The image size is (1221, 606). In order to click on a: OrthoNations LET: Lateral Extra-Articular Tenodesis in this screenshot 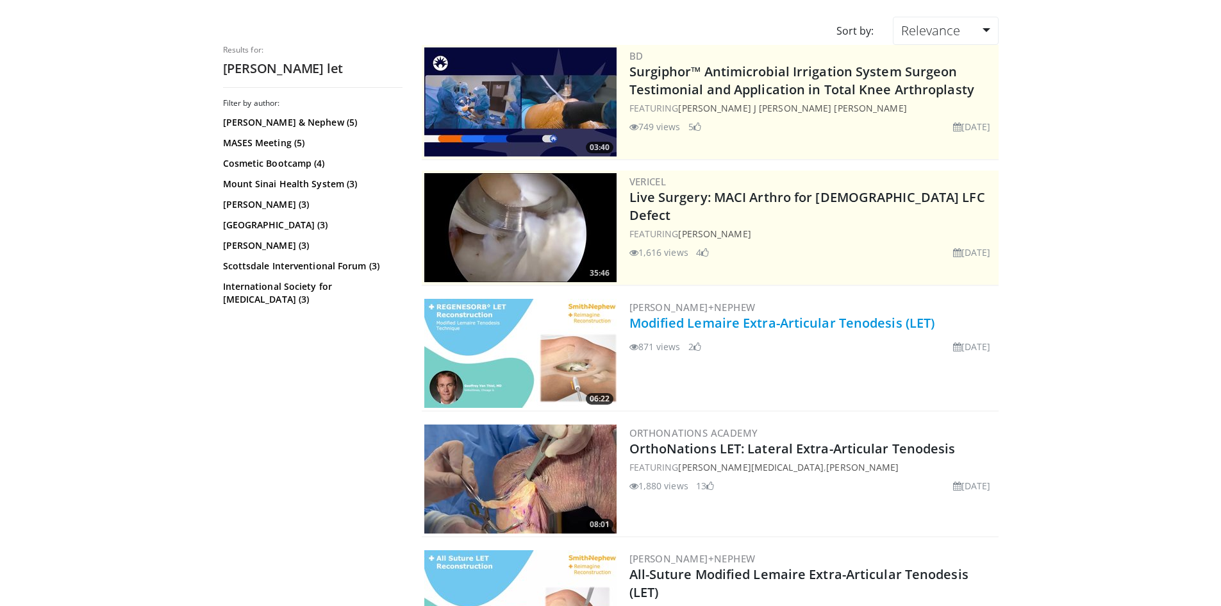, I will do `click(792, 448)`.